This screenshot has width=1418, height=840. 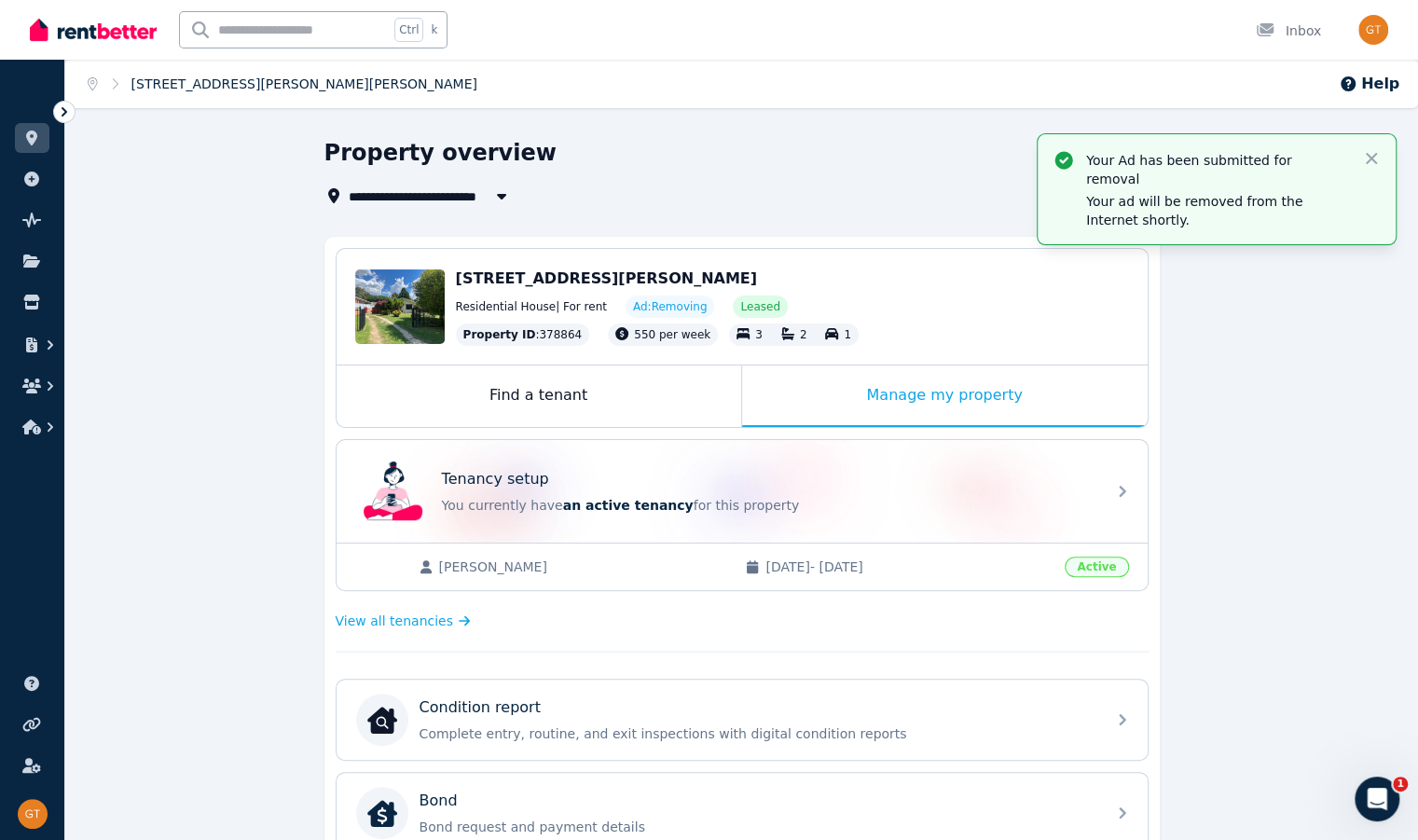 What do you see at coordinates (944, 397) in the screenshot?
I see `div: Manage my property` at bounding box center [944, 397].